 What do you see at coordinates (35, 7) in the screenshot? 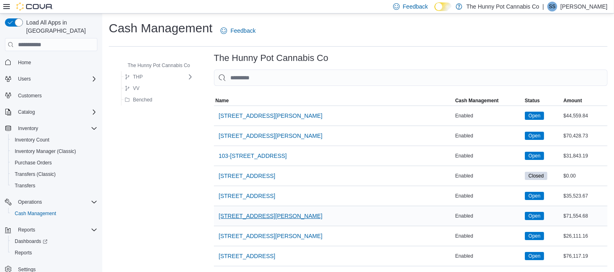
I see `img: Cova` at bounding box center [35, 7].